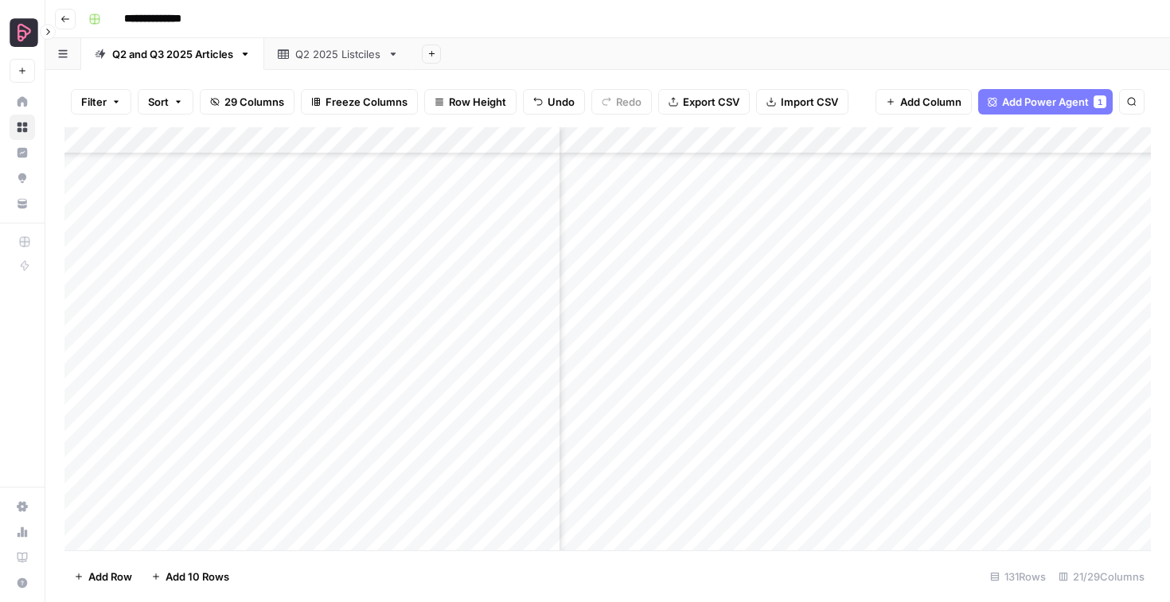  I want to click on button: Undo, so click(554, 102).